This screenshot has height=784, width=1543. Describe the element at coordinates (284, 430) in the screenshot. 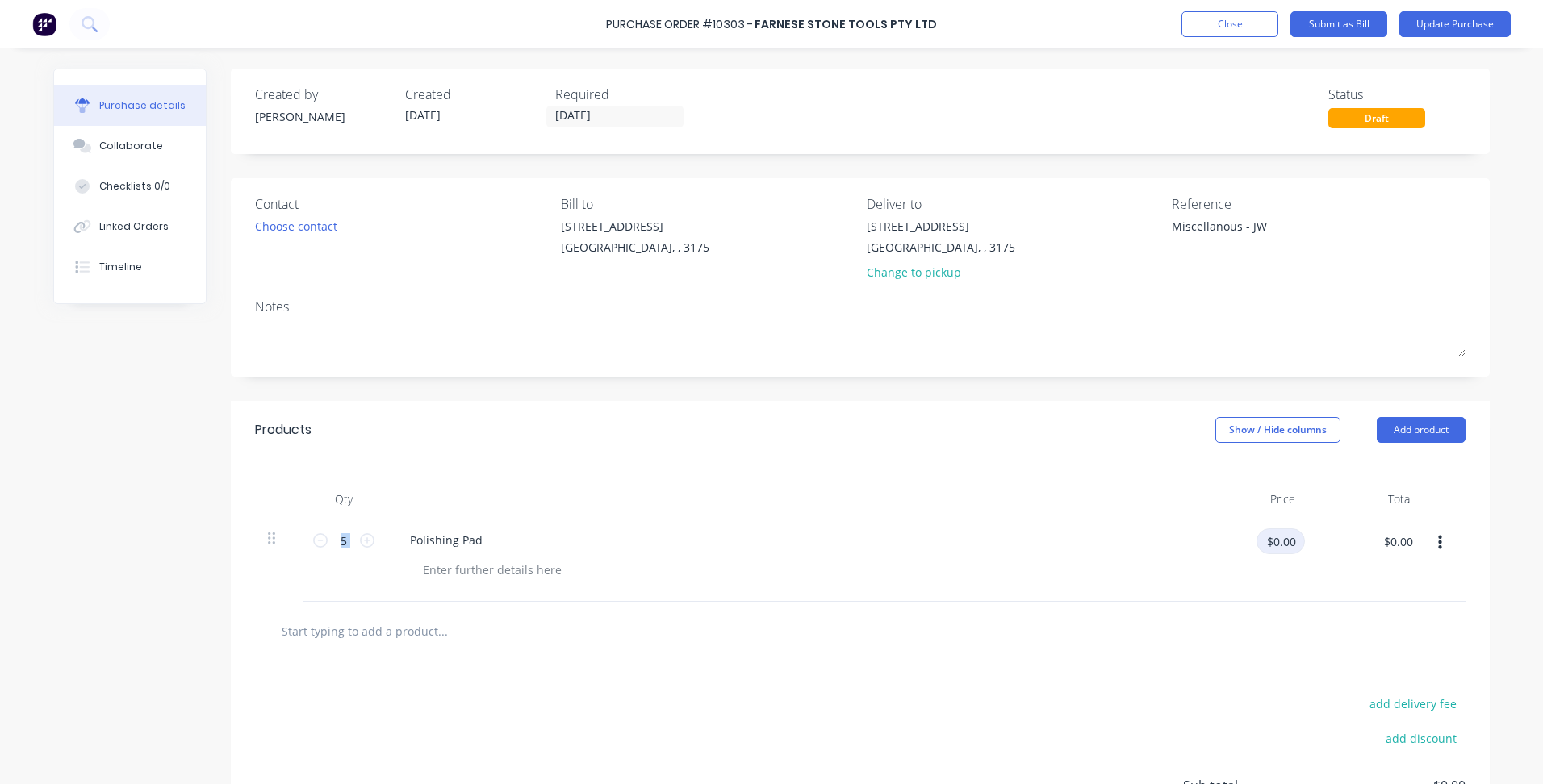

I see `div: Products` at that location.